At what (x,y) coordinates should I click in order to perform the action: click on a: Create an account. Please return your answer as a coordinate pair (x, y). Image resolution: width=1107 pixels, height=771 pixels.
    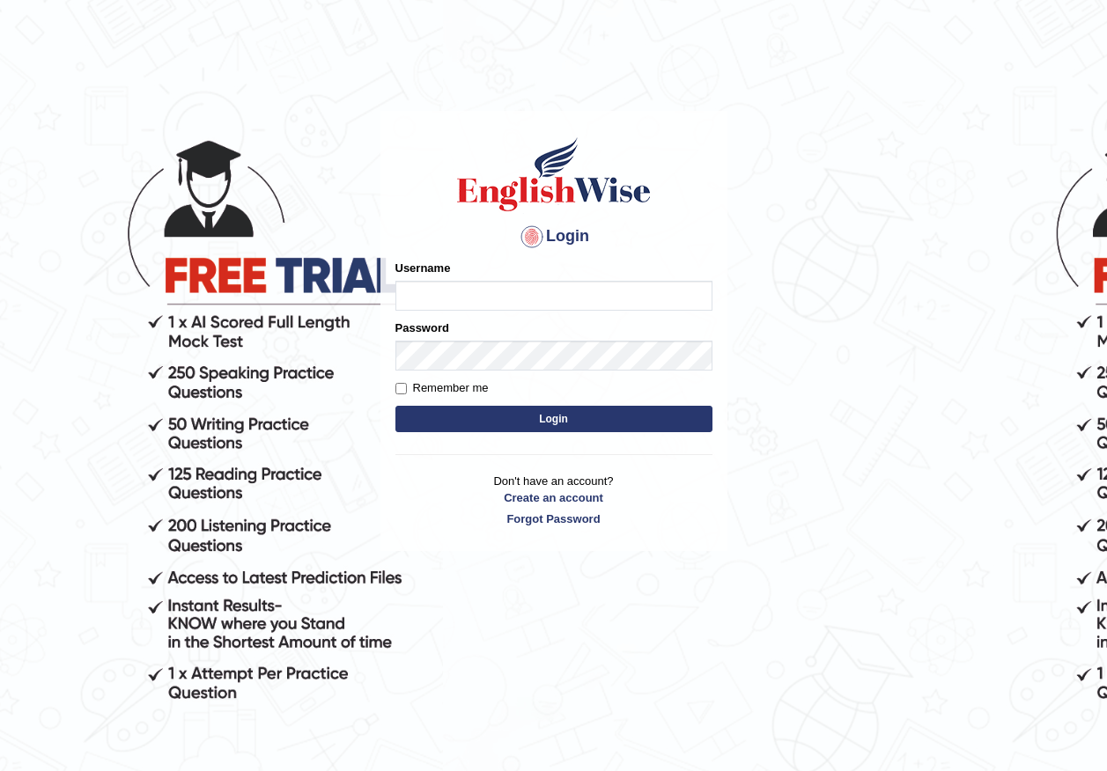
    Looking at the image, I should click on (554, 498).